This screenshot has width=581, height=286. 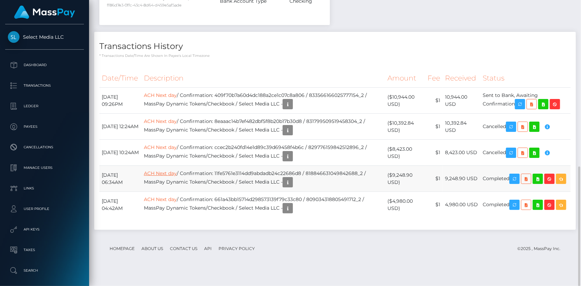 I want to click on td: ($4,980.00 USD), so click(x=405, y=205).